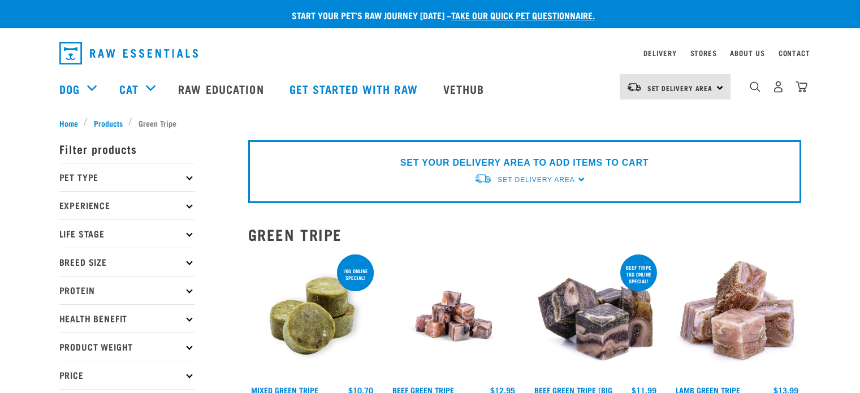  I want to click on img: Raw Essentials Logo, so click(128, 53).